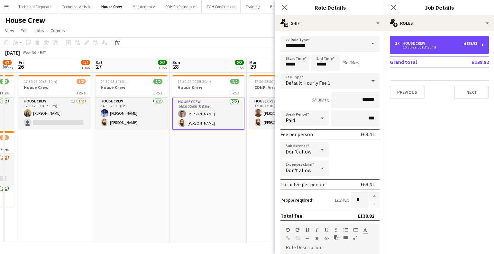 Image resolution: width=494 pixels, height=254 pixels. Describe the element at coordinates (296, 134) in the screenshot. I see `div: Fee per person` at that location.